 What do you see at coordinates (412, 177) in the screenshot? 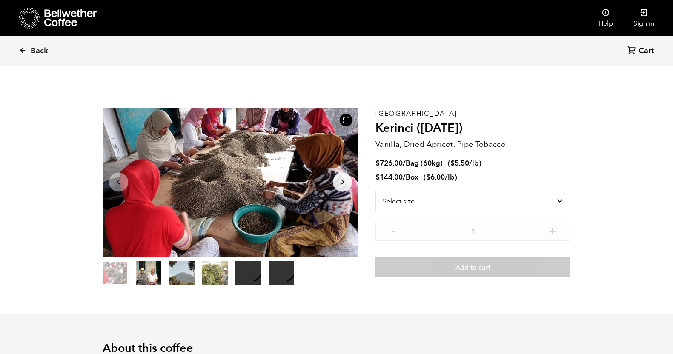
I see `span: Box` at bounding box center [412, 177].